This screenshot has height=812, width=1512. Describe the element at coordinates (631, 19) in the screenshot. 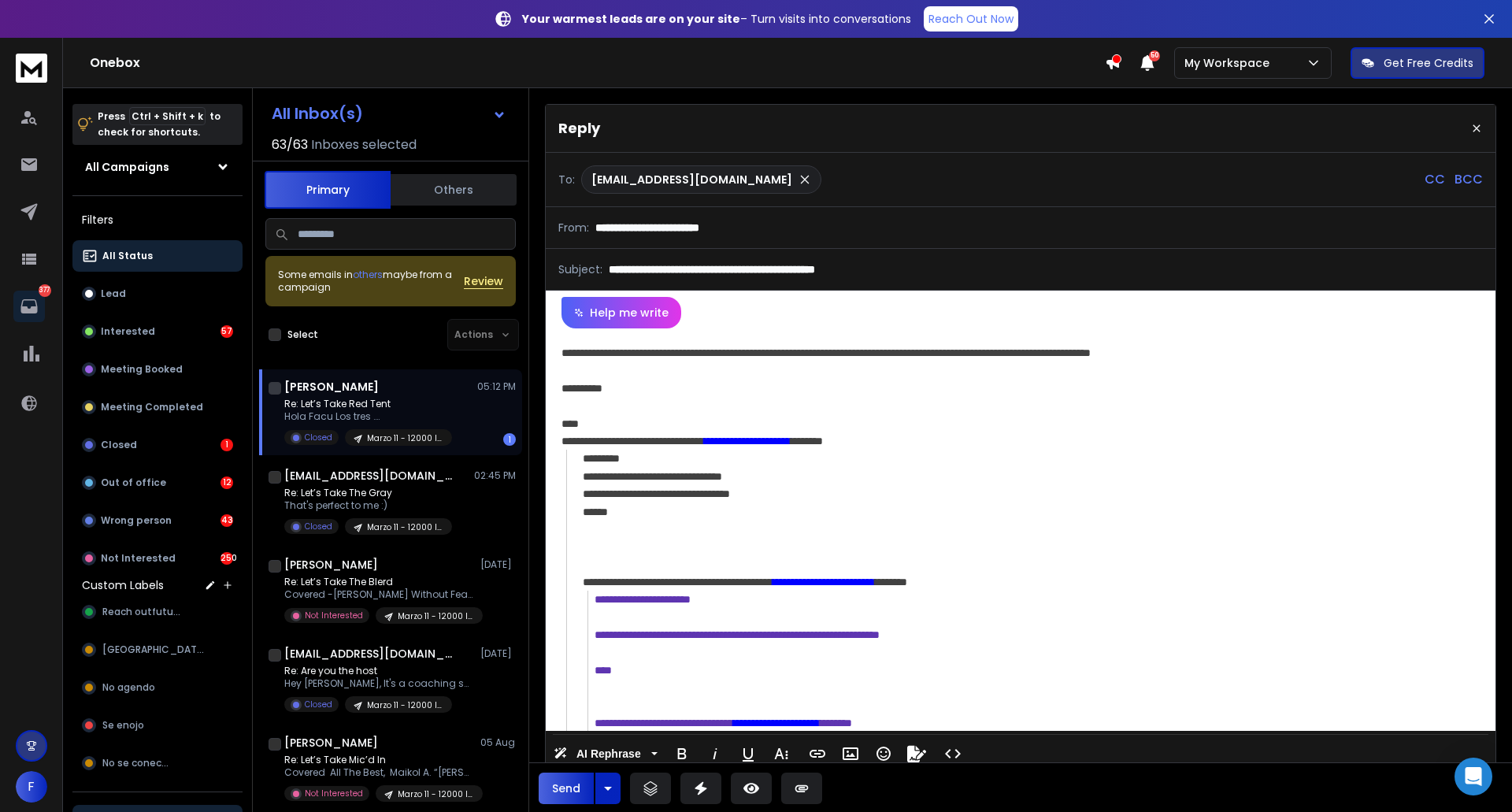

I see `strong: Your warmest leads are on your site` at that location.